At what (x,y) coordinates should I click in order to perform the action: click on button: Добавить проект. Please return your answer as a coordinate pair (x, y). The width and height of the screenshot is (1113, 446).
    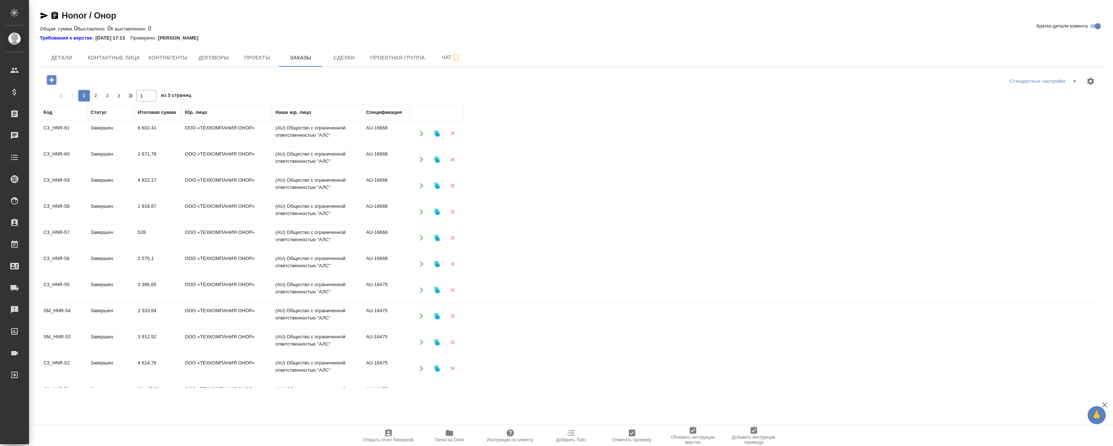
    Looking at the image, I should click on (51, 80).